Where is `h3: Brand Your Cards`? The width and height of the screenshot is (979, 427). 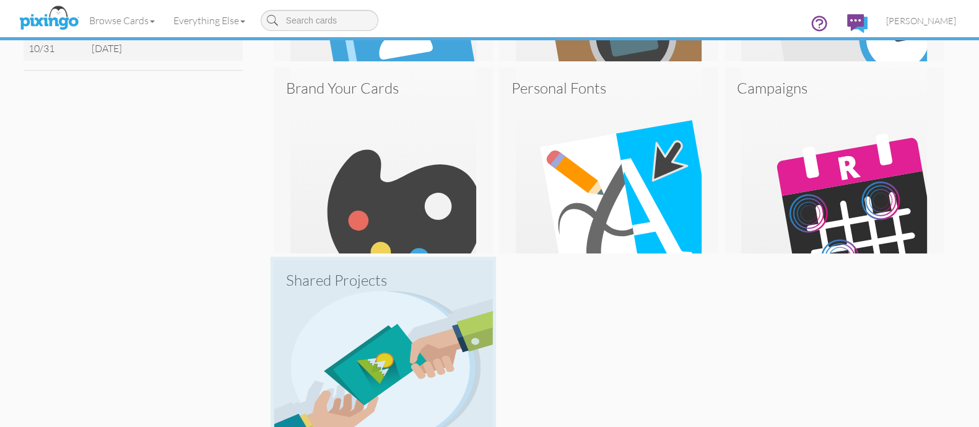
h3: Brand Your Cards is located at coordinates (383, 88).